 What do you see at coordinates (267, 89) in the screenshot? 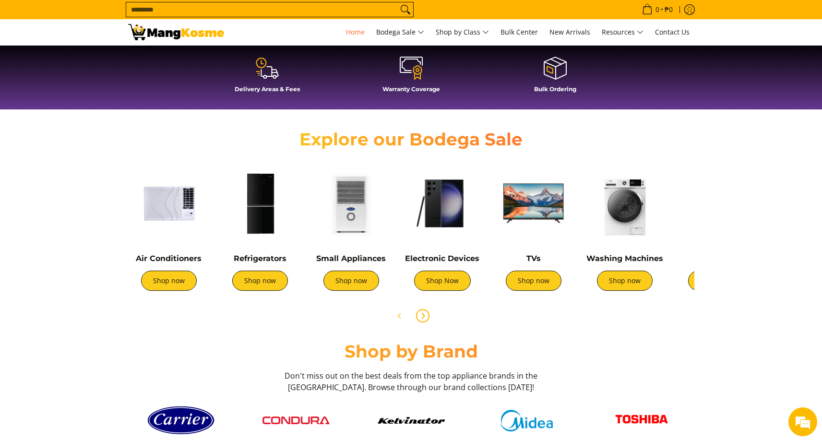
I see `h4: Delivery Areas & Fees` at bounding box center [267, 89].